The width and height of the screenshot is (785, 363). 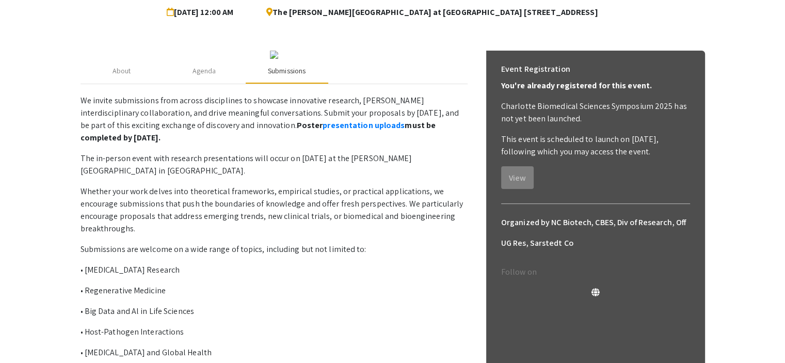 What do you see at coordinates (596, 272) in the screenshot?
I see `p: Follow on` at bounding box center [596, 272].